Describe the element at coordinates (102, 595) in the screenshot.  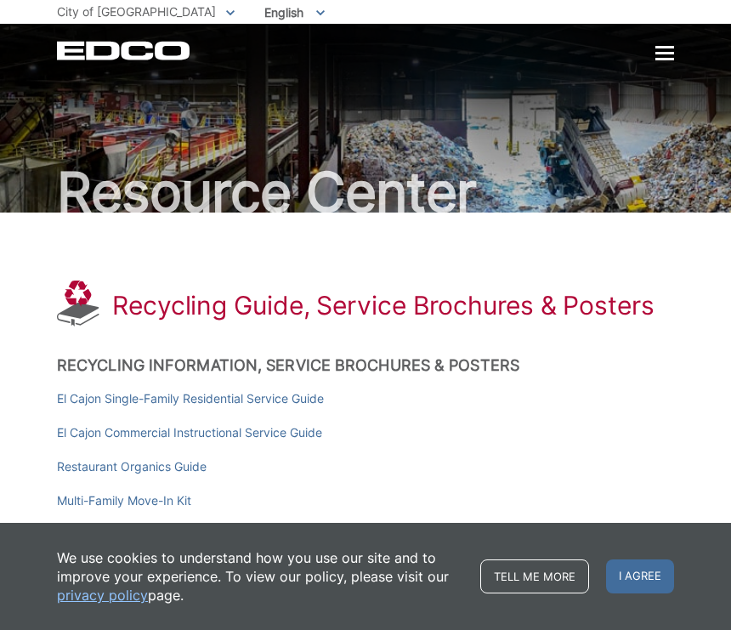
I see `a: privacy policy` at that location.